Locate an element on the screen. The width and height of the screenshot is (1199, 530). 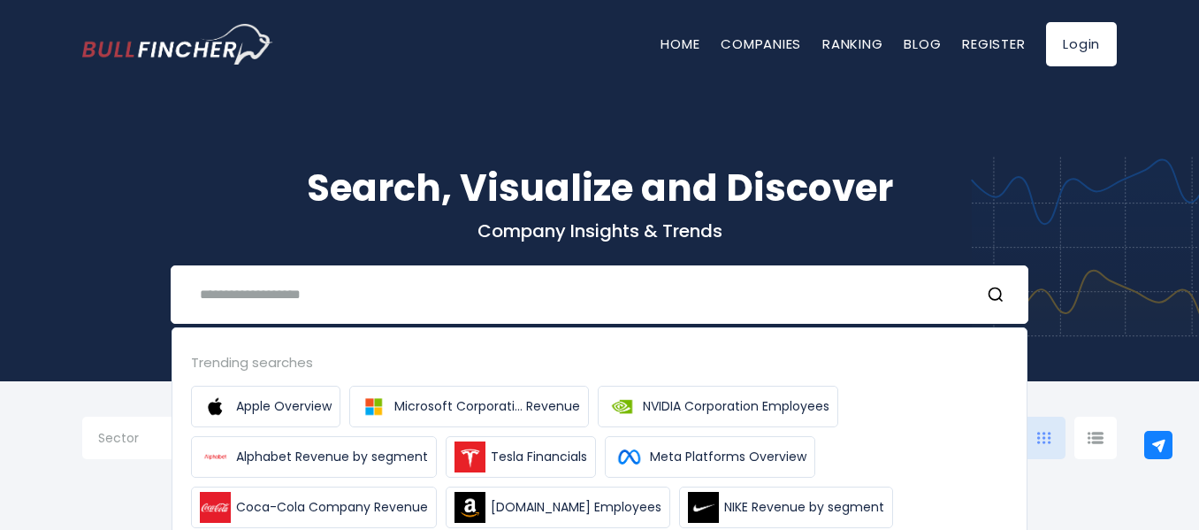
span: NVIDIA Corporation Employees is located at coordinates (736, 406).